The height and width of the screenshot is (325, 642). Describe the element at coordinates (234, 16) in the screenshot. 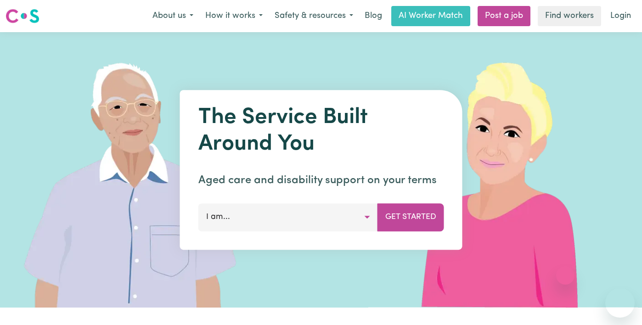

I see `button: How it works` at that location.